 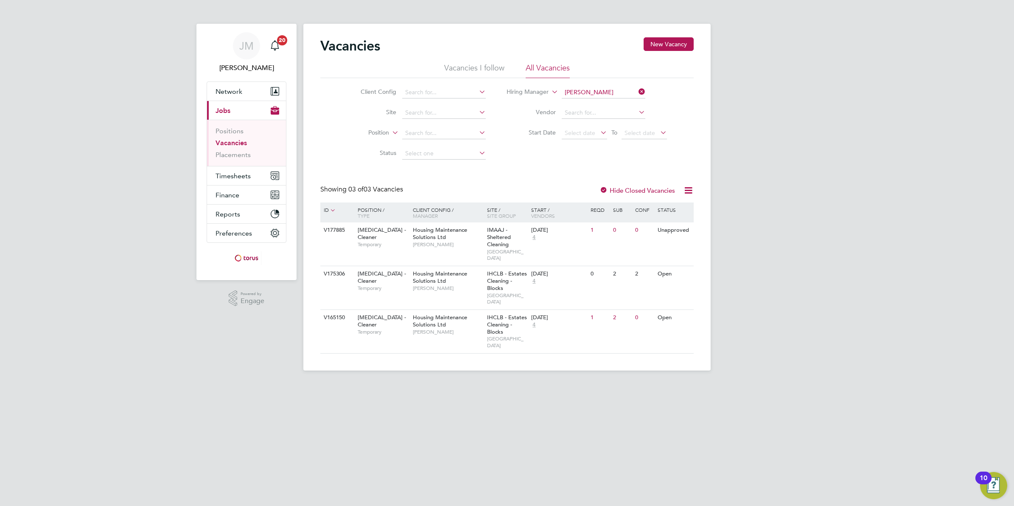 What do you see at coordinates (246, 195) in the screenshot?
I see `button: Finance` at bounding box center [246, 195].